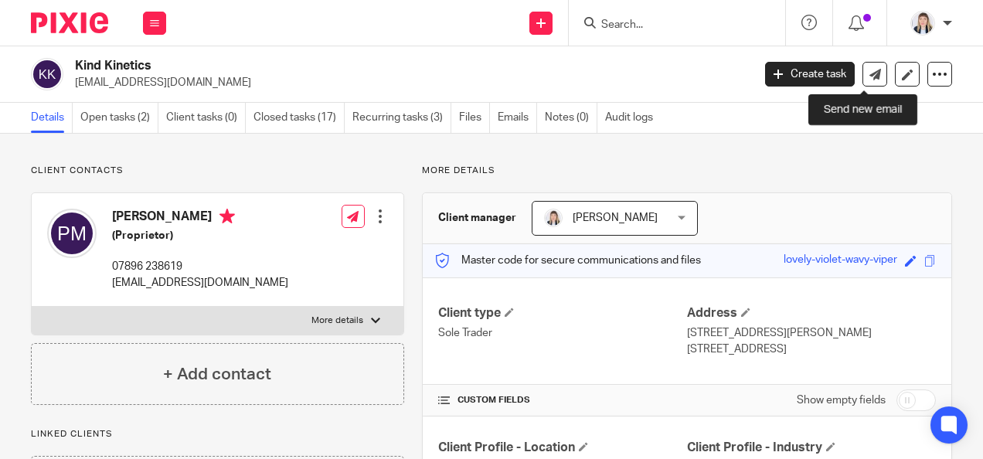 The height and width of the screenshot is (459, 983). Describe the element at coordinates (562, 447) in the screenshot. I see `h4: Client Profile - Location` at that location.